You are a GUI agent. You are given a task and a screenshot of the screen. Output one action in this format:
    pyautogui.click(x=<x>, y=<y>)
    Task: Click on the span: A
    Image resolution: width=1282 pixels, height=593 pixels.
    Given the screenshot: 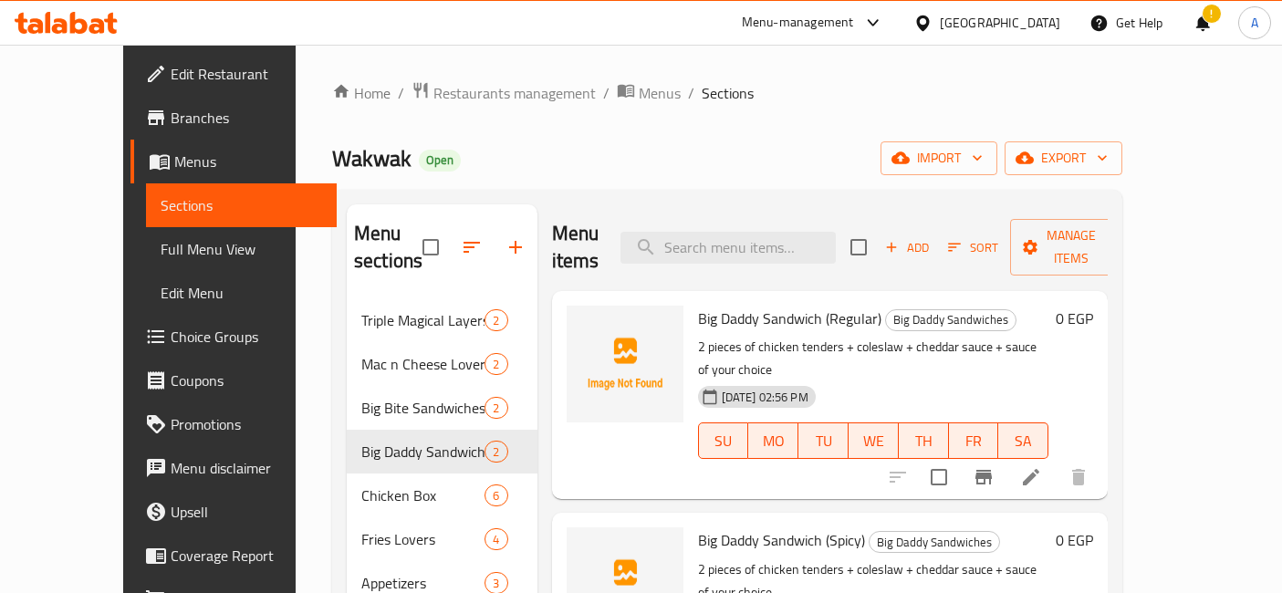 What is the action you would take?
    pyautogui.click(x=1254, y=23)
    